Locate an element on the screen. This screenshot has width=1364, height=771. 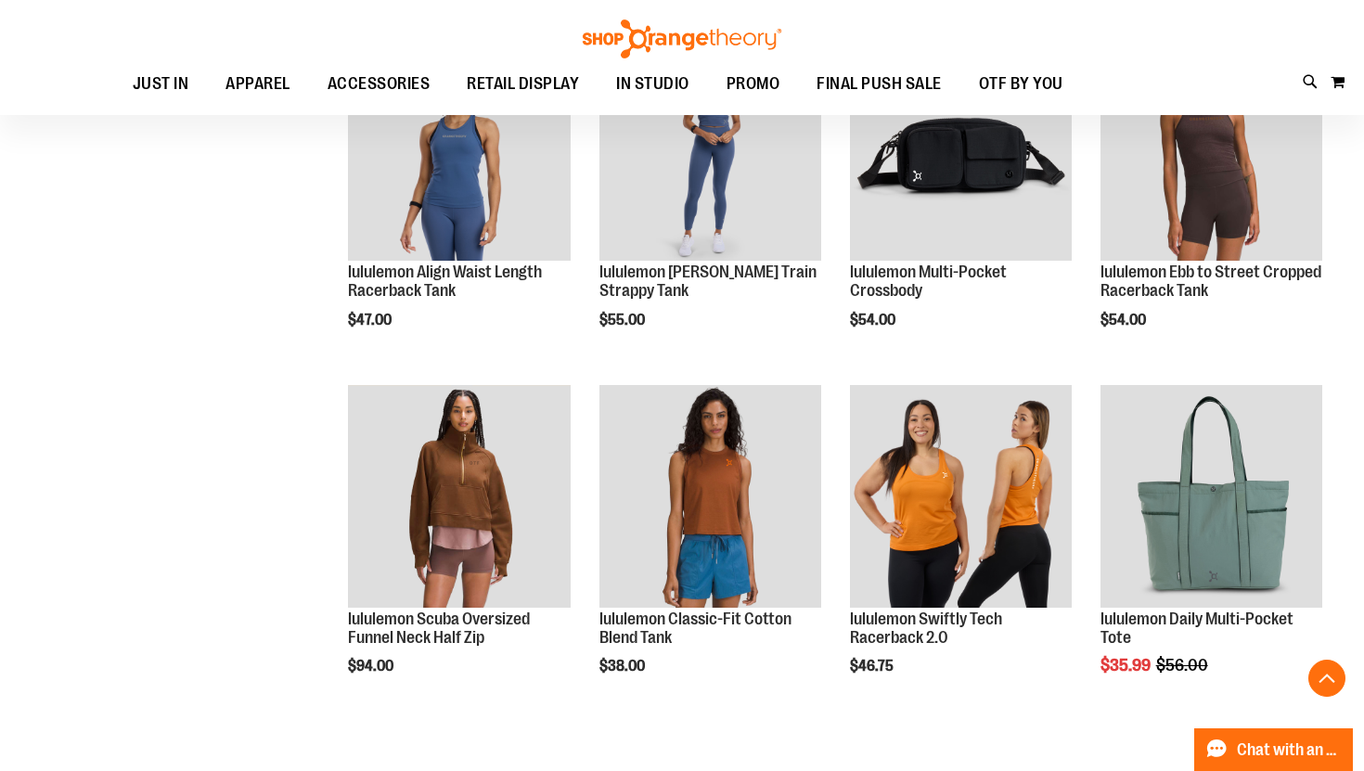
span: OTF BY YOU is located at coordinates (1021, 84).